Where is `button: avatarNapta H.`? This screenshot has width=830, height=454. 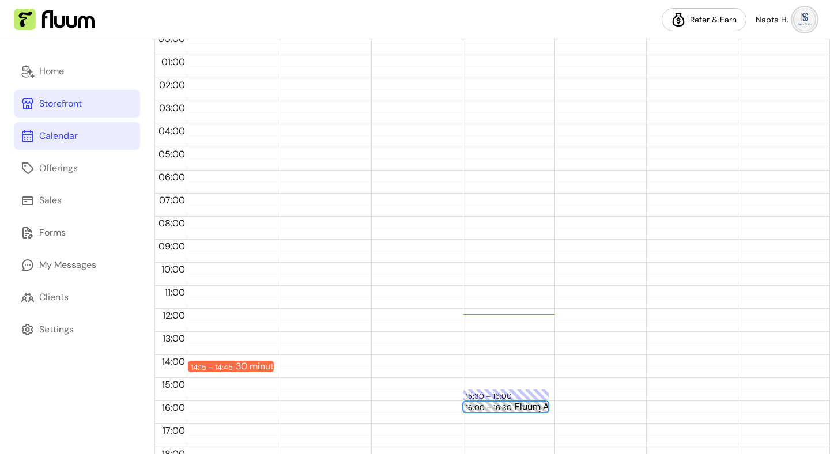
button: avatarNapta H. is located at coordinates (785, 20).